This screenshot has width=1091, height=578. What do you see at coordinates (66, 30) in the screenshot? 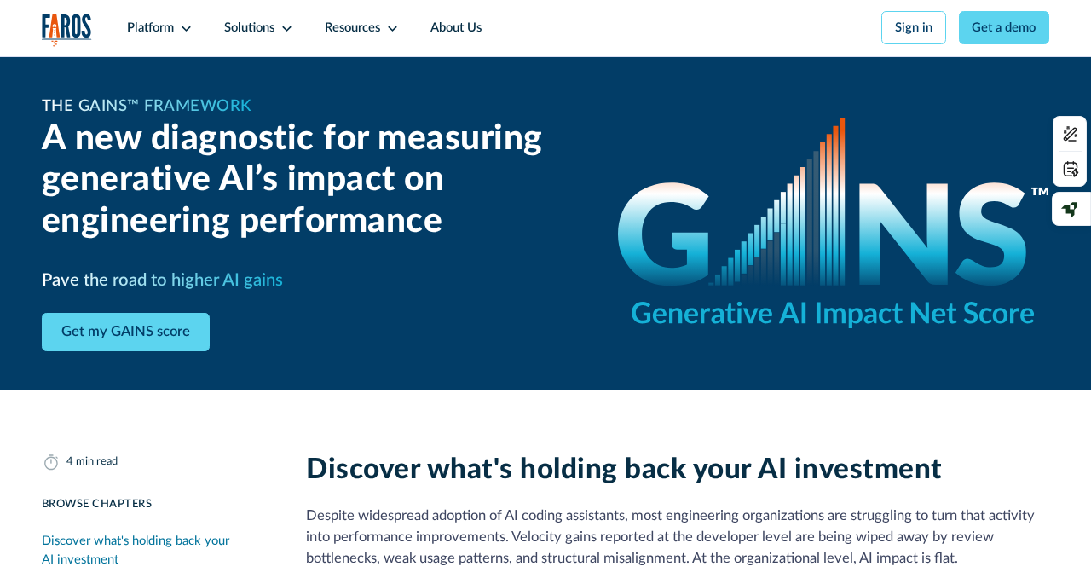
I see `a: home` at bounding box center [66, 30].